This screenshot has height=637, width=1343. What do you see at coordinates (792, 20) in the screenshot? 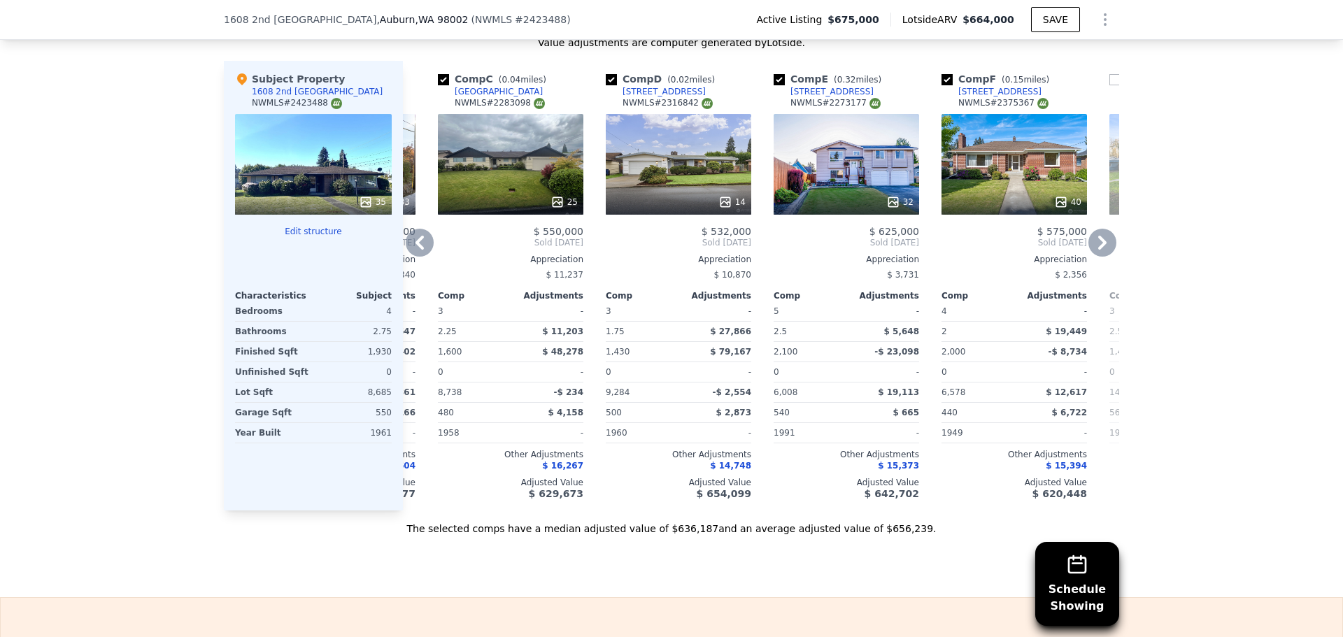
I see `span: Active Listing` at bounding box center [792, 20].